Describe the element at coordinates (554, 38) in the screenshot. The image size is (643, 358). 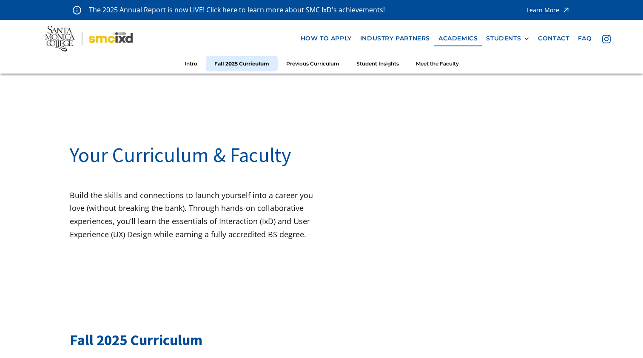
I see `a: contact` at that location.